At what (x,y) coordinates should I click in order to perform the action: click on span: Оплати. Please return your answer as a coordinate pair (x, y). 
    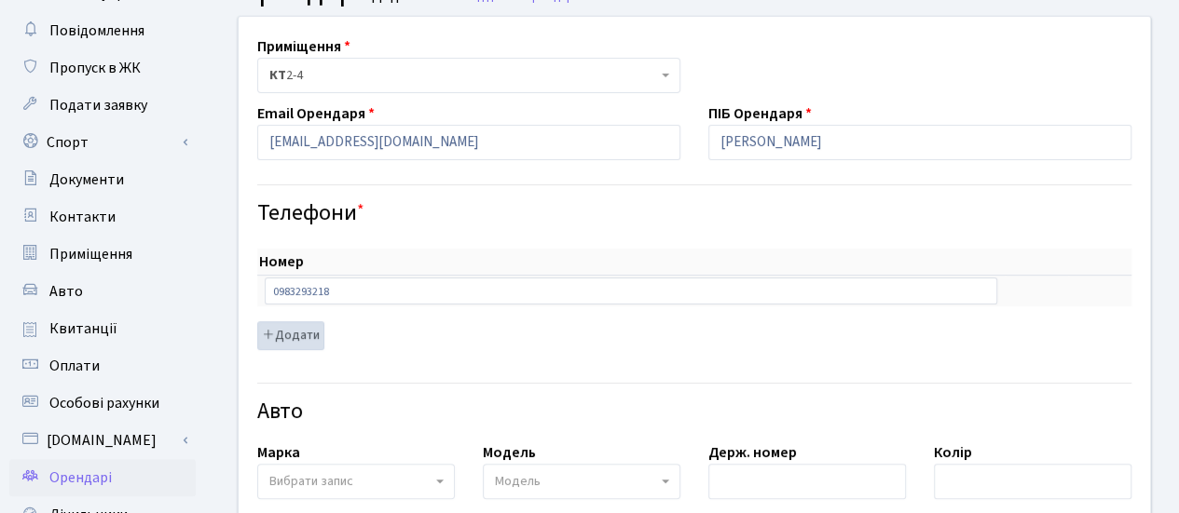
    Looking at the image, I should click on (75, 366).